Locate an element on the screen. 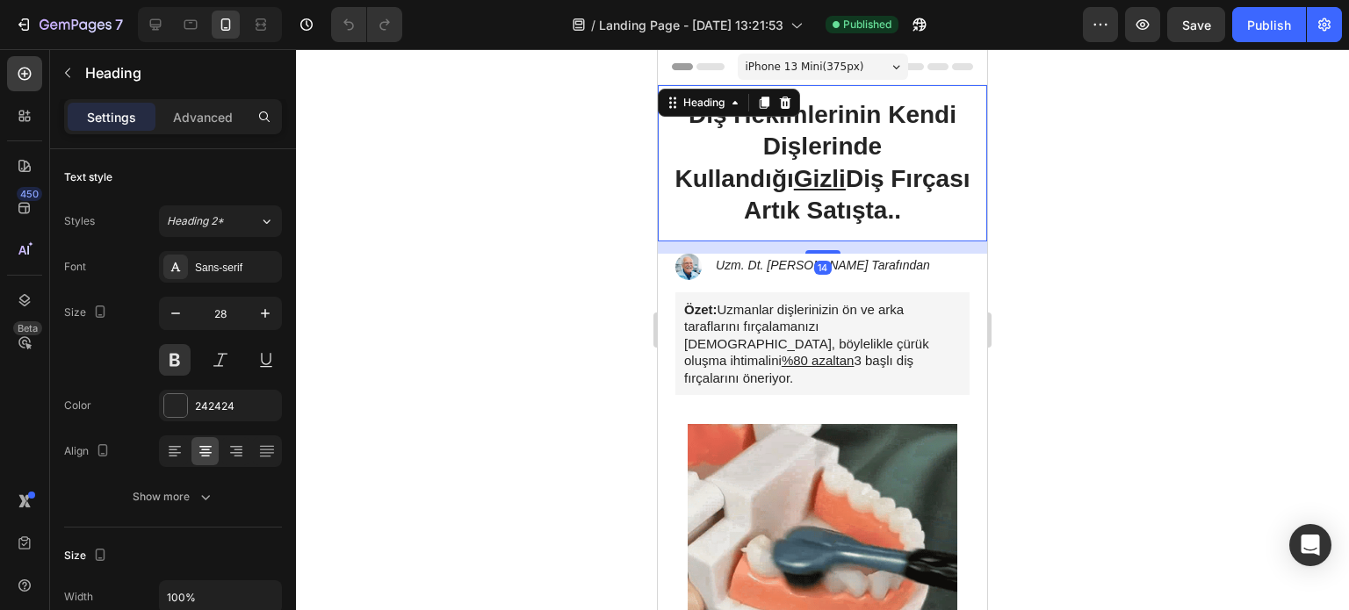  div: 450 is located at coordinates (29, 194).